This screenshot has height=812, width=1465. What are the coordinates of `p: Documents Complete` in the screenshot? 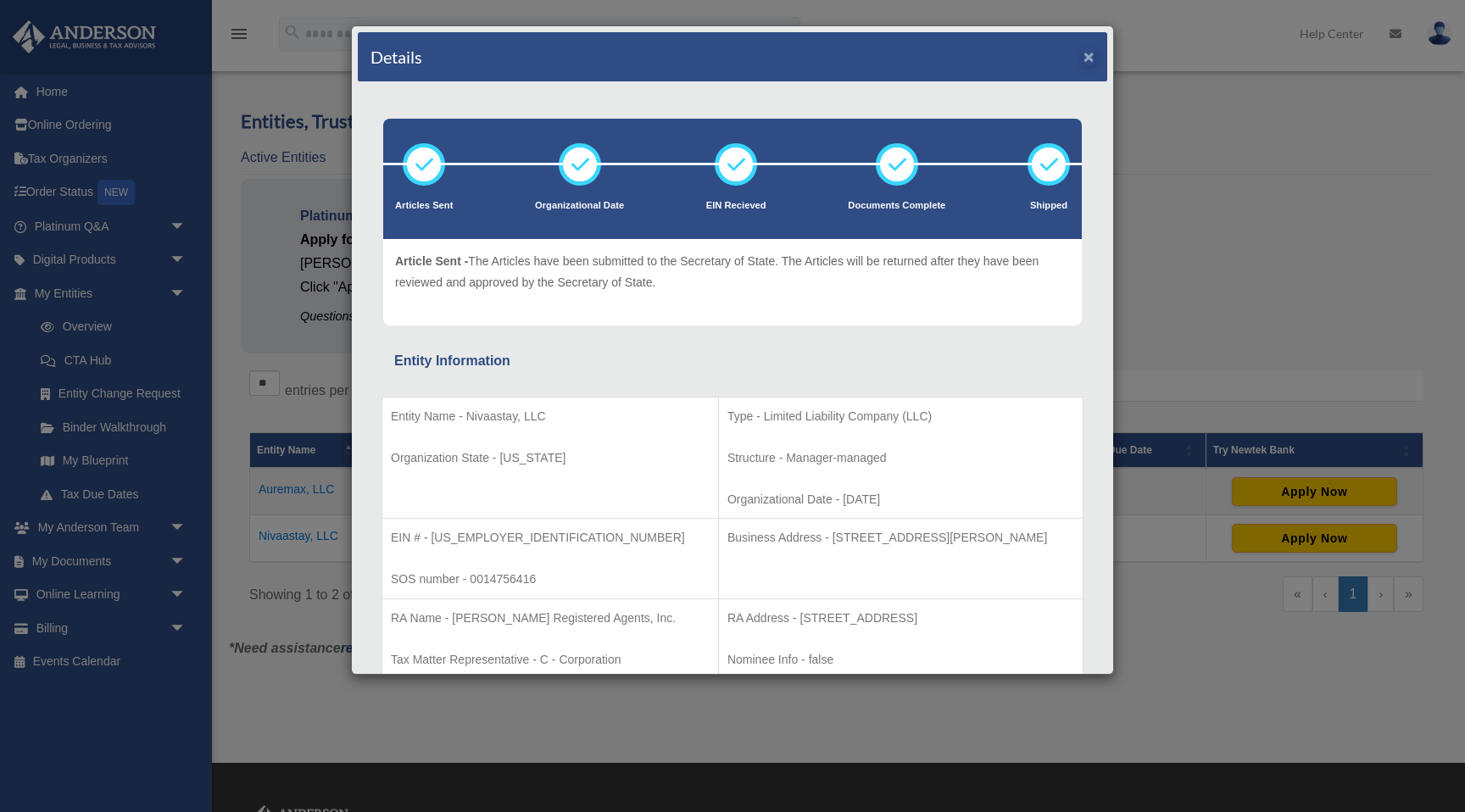 It's located at (896, 206).